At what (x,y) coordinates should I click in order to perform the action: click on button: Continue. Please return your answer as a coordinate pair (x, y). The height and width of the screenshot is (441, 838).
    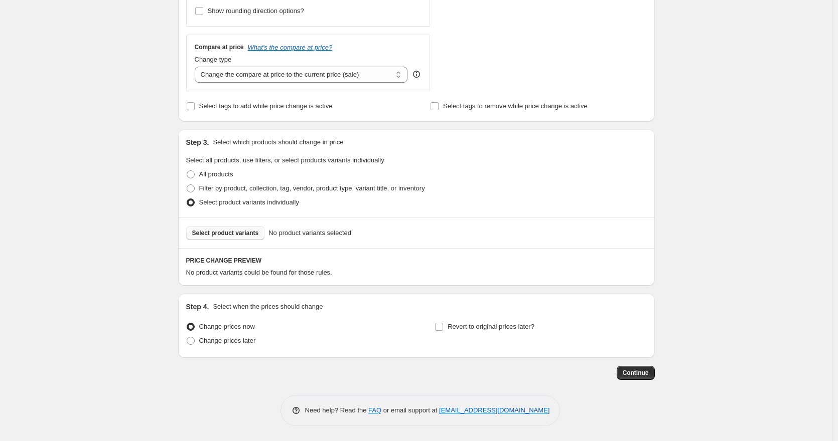
    Looking at the image, I should click on (636, 373).